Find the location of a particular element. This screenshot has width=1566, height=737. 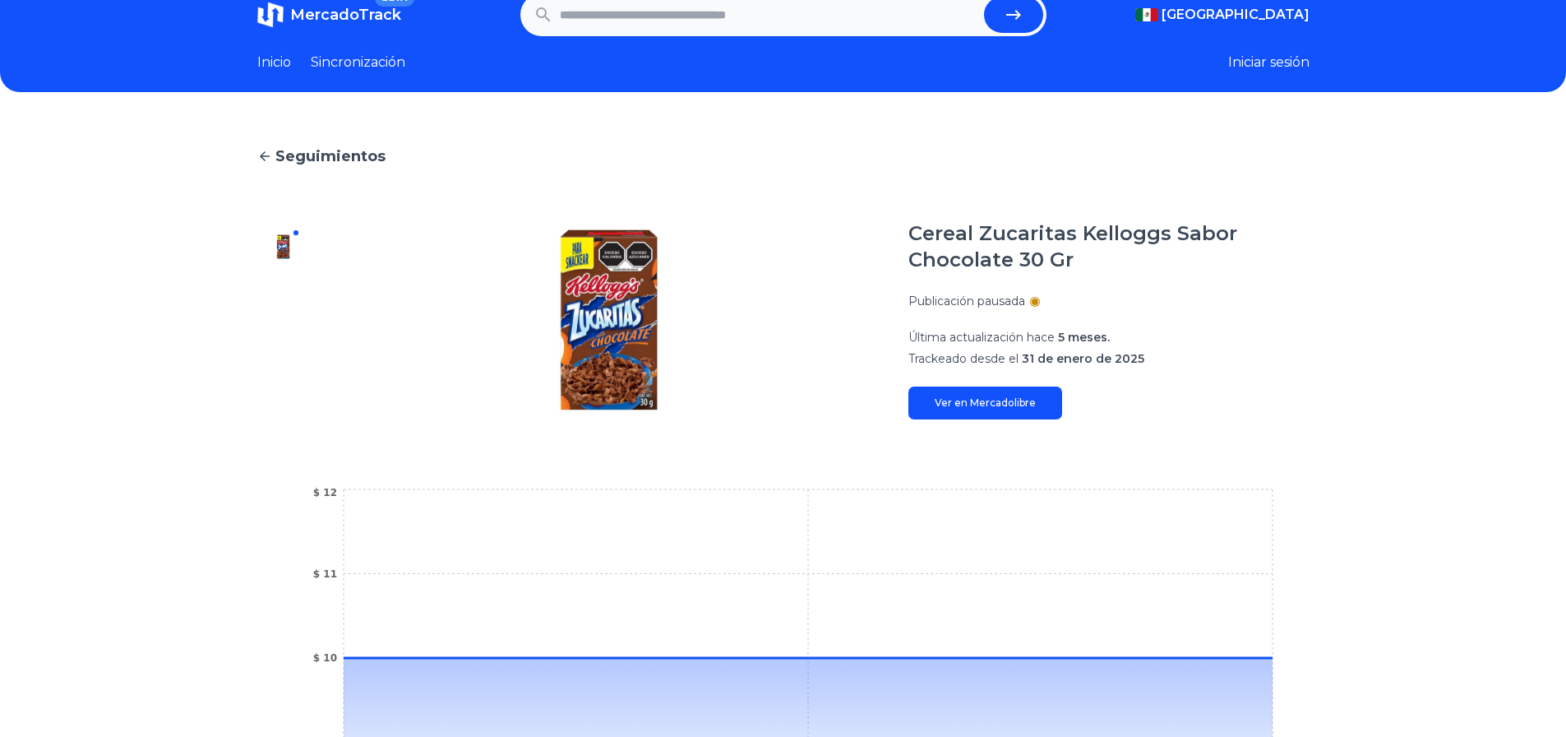

font: Publicación pausada is located at coordinates (967, 301).